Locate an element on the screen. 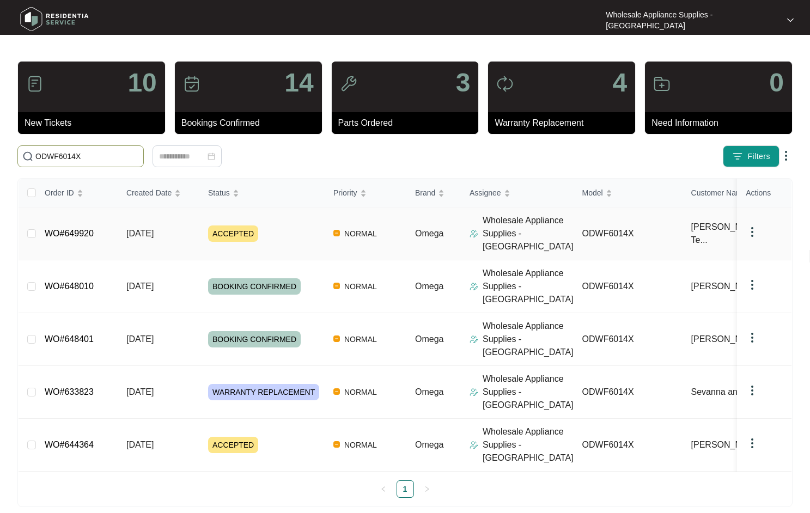 Image resolution: width=810 pixels, height=513 pixels. span: Created Date is located at coordinates (149, 193).